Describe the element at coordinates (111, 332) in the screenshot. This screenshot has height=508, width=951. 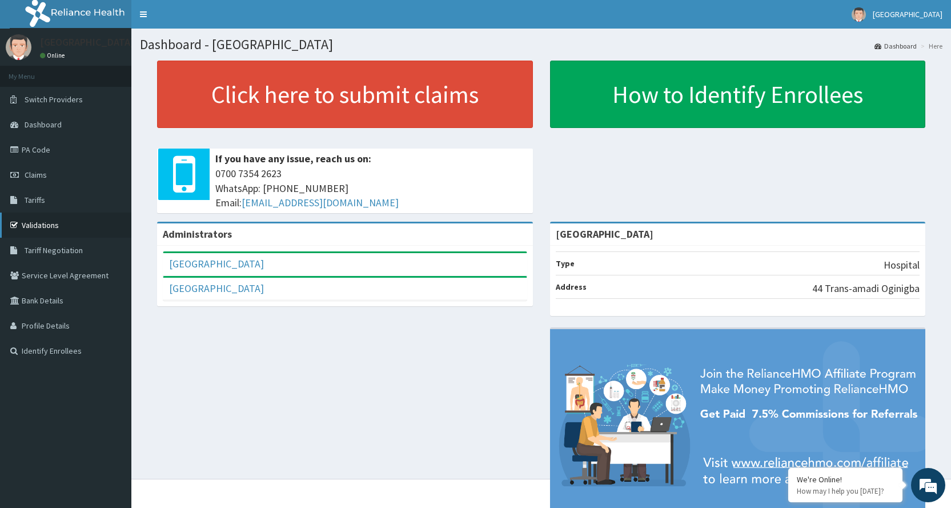
I see `textarea: Type your message and hit 'Enter'` at that location.